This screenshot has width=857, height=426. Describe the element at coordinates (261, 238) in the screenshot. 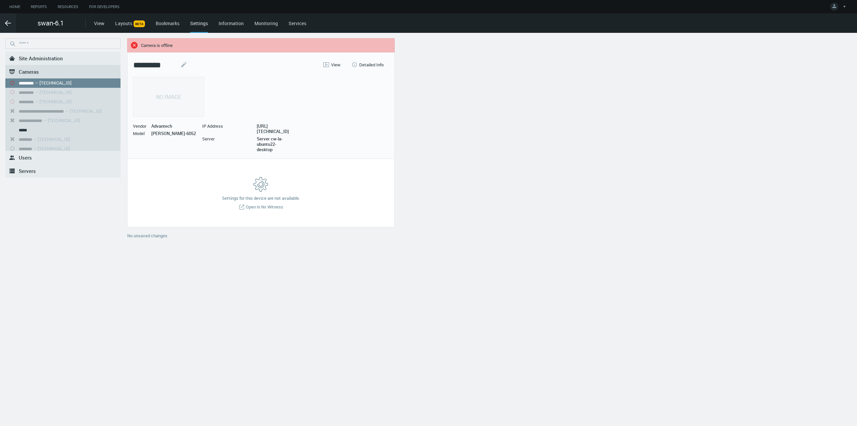

I see `div: No unsaved changes` at that location.